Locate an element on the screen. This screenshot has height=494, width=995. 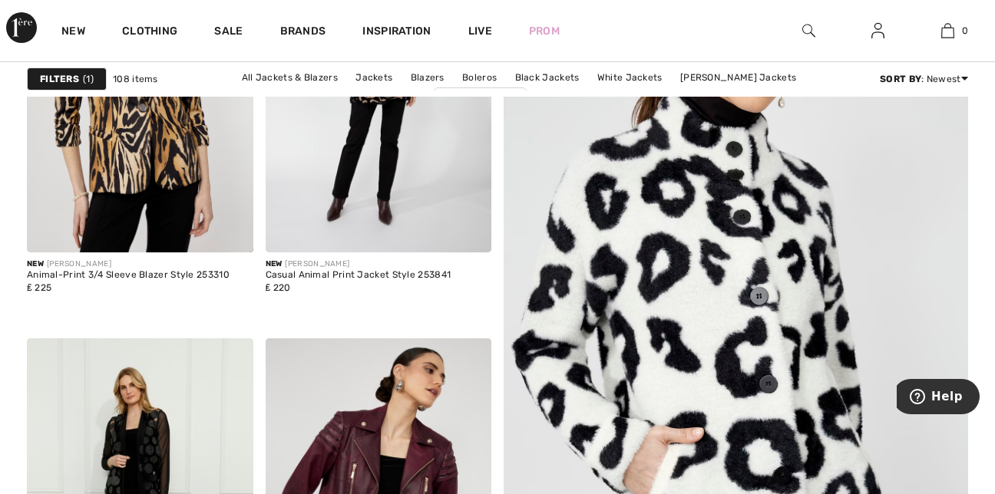
a: Blazers is located at coordinates (428, 78).